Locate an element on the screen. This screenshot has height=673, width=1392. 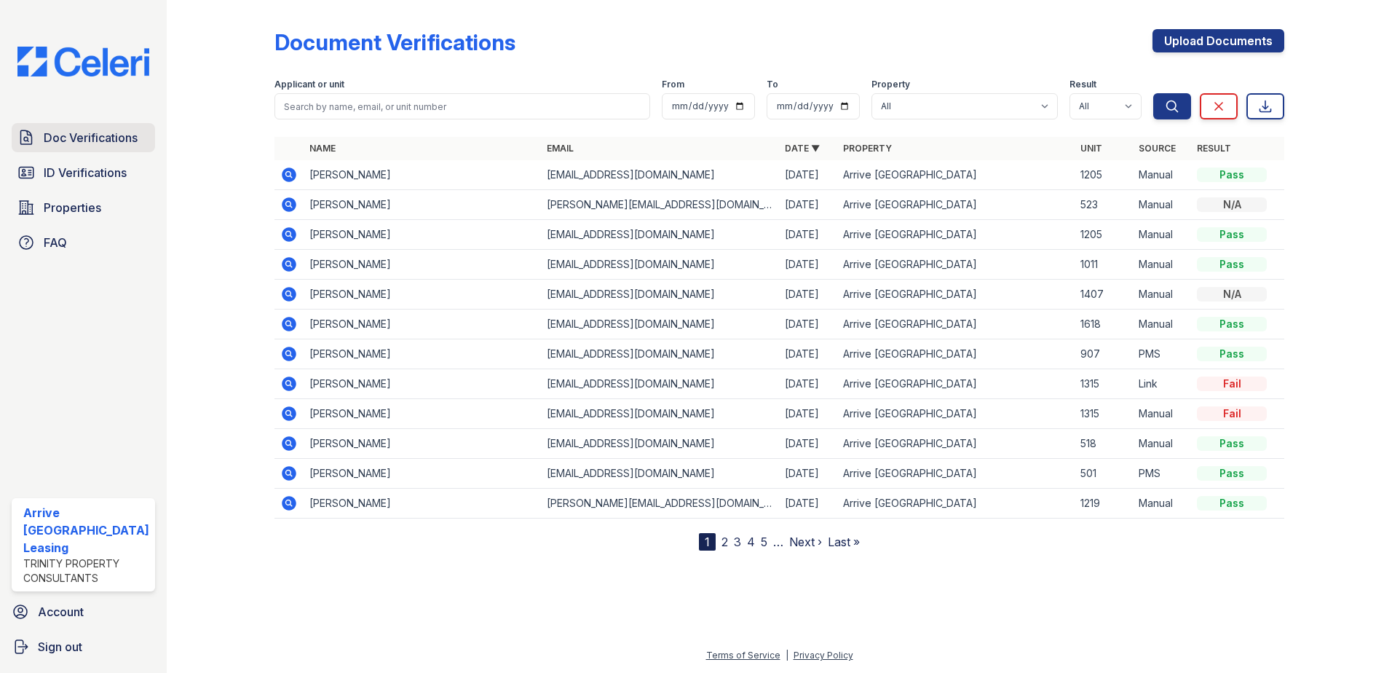
td: Link is located at coordinates (1162, 384).